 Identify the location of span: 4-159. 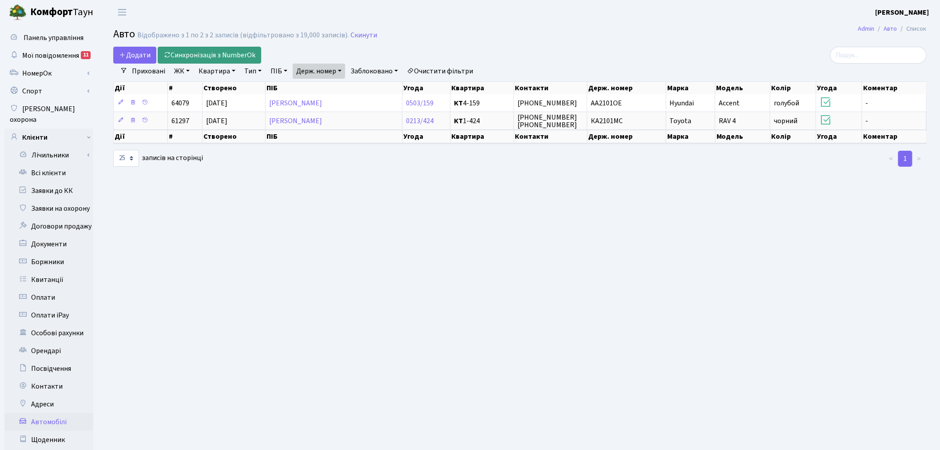
(482, 103).